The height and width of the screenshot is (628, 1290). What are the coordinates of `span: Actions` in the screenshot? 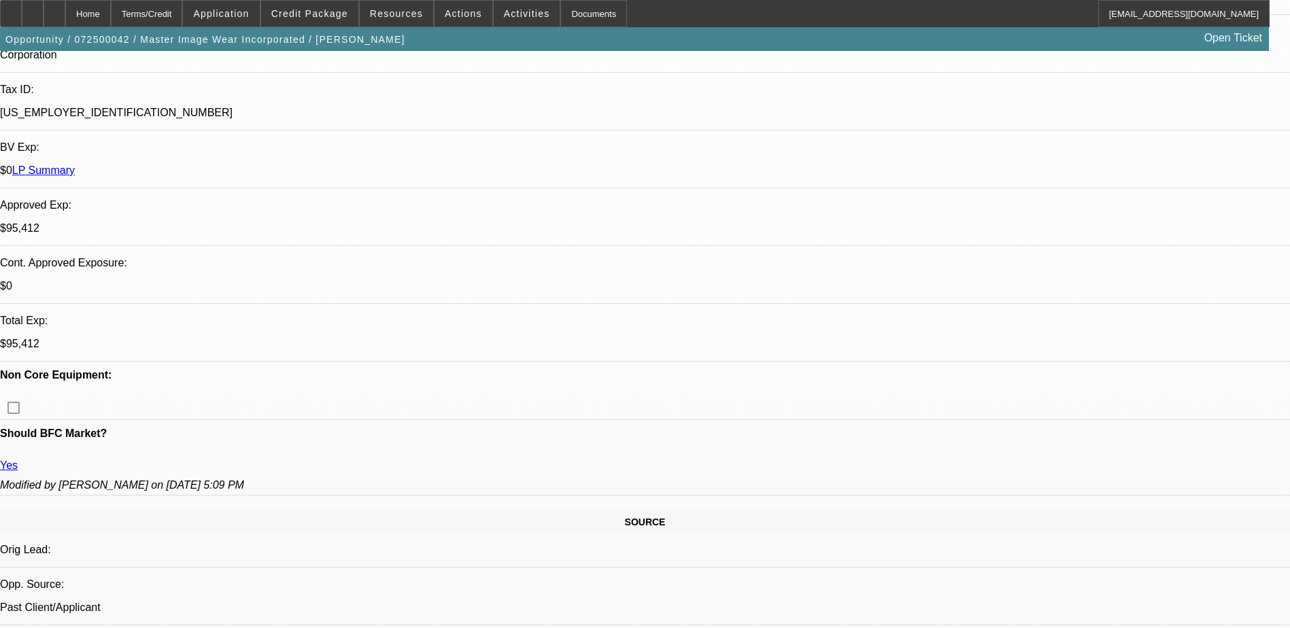 It's located at (463, 14).